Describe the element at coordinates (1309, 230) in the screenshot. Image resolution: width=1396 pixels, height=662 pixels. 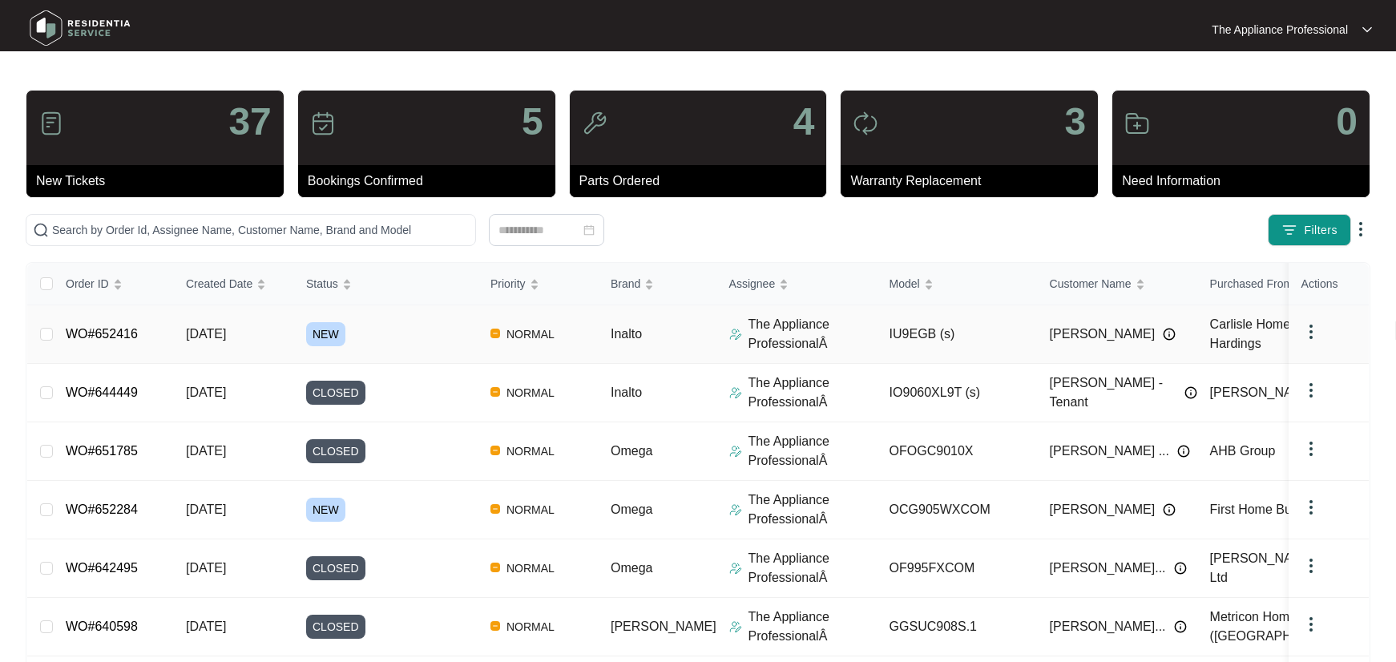
I see `button: filter iconFilters` at that location.